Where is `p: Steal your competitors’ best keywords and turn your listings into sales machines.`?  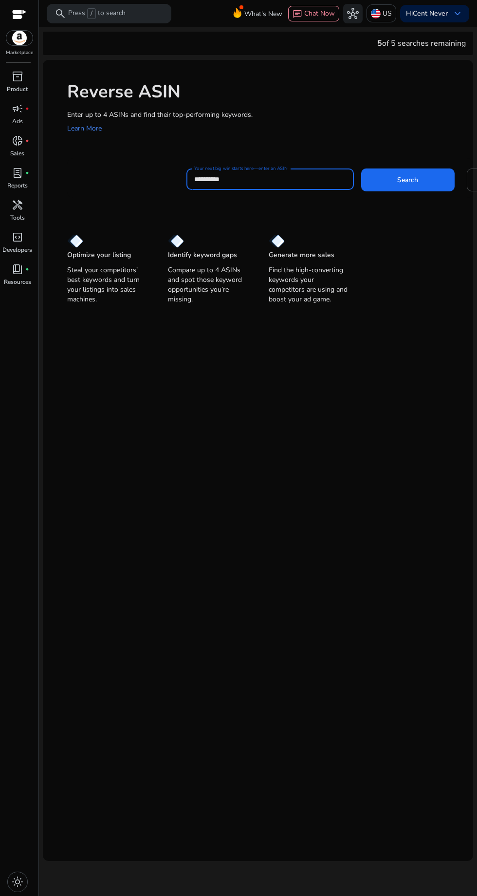
p: Steal your competitors’ best keywords and turn your listings into sales machines. is located at coordinates (108, 285).